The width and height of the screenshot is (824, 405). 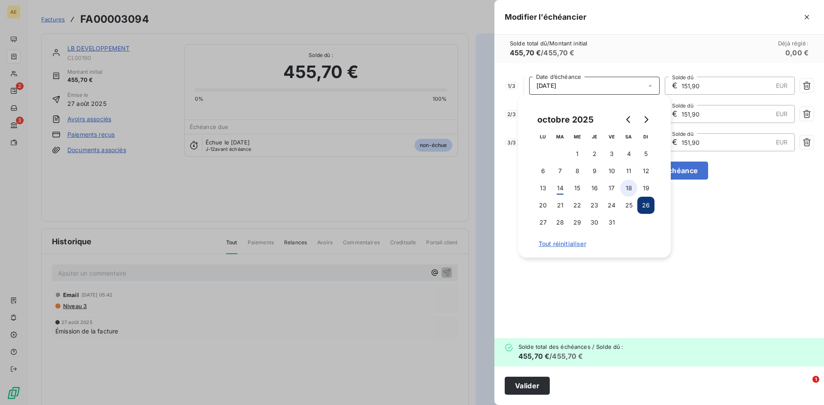 What do you see at coordinates (545, 17) in the screenshot?
I see `h5: Modifier l’échéancier` at bounding box center [545, 17].